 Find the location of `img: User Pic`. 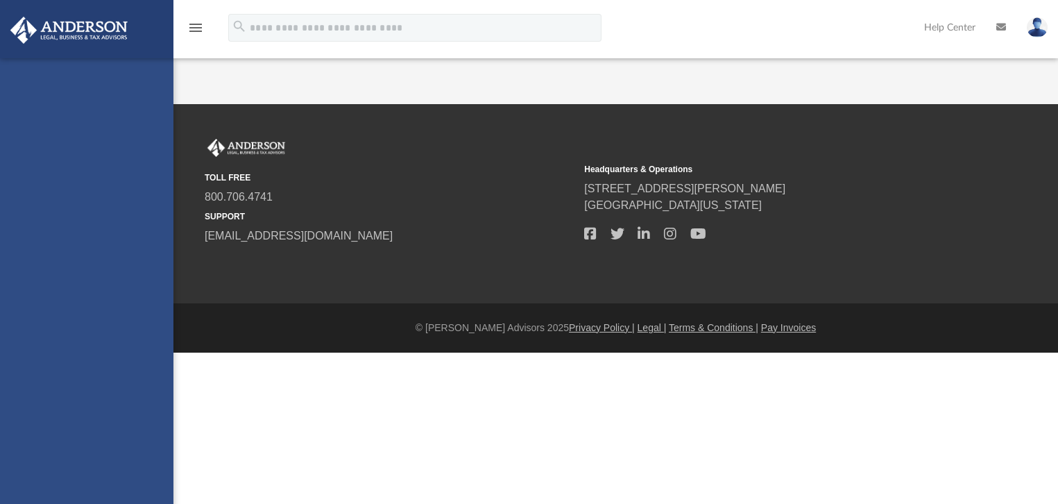

img: User Pic is located at coordinates (1037, 27).